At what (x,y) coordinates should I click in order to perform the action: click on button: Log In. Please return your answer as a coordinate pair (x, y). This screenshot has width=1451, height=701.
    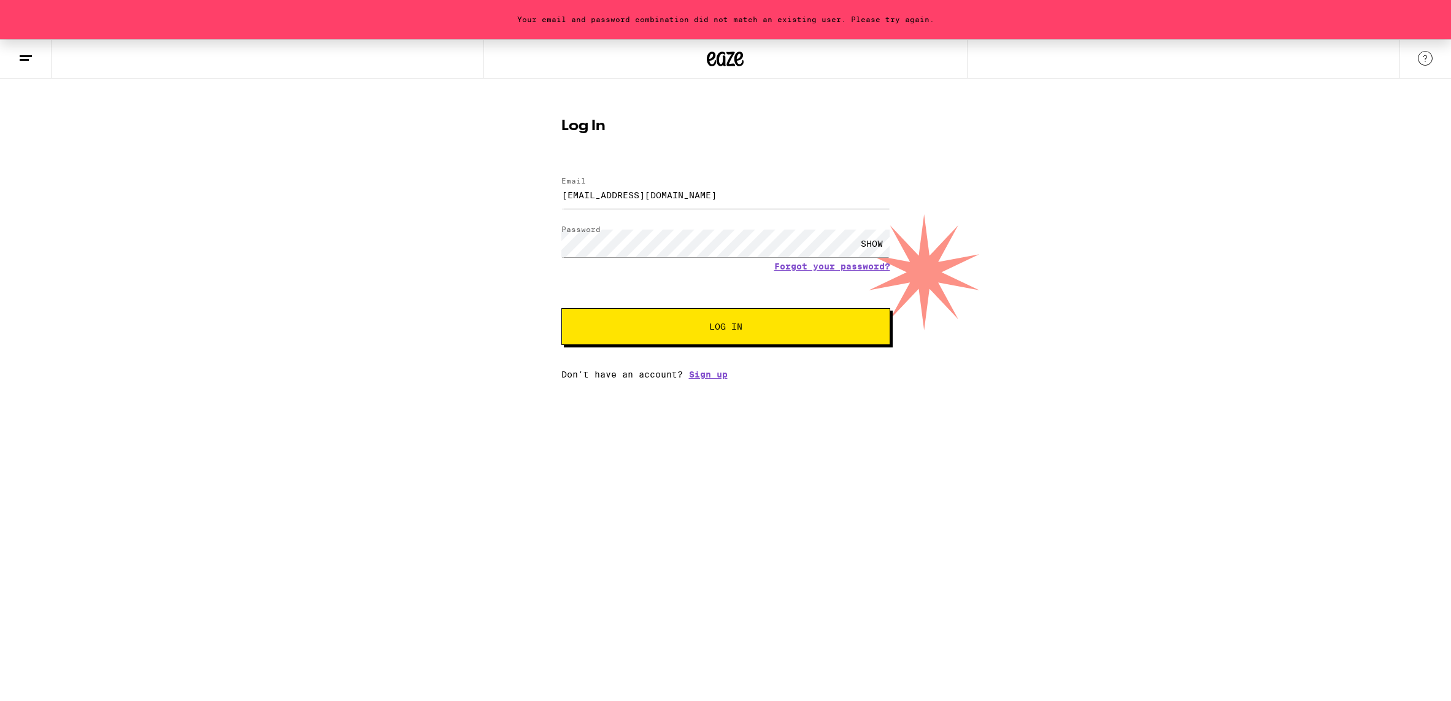
    Looking at the image, I should click on (726, 326).